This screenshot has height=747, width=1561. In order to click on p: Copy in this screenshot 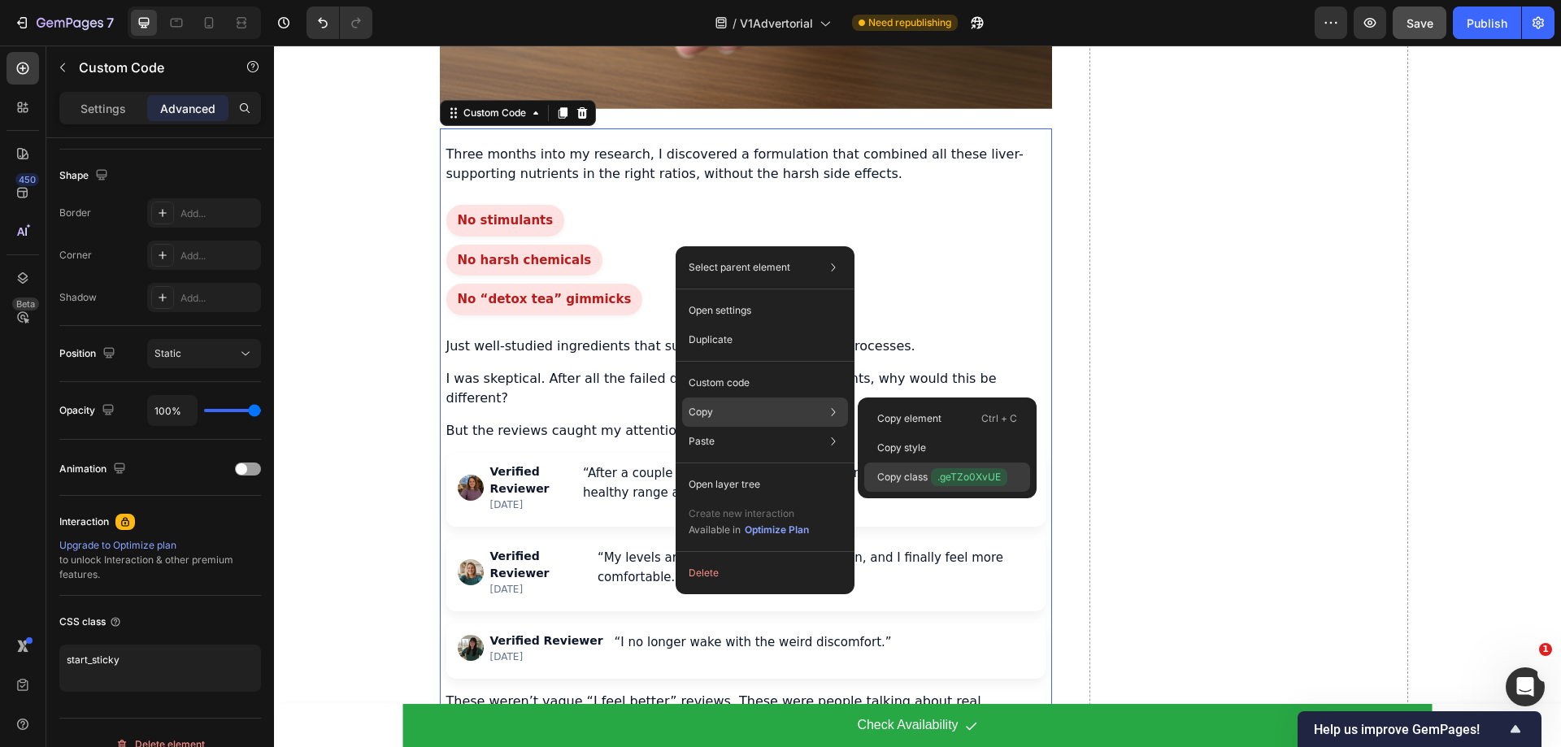, I will do `click(701, 412)`.